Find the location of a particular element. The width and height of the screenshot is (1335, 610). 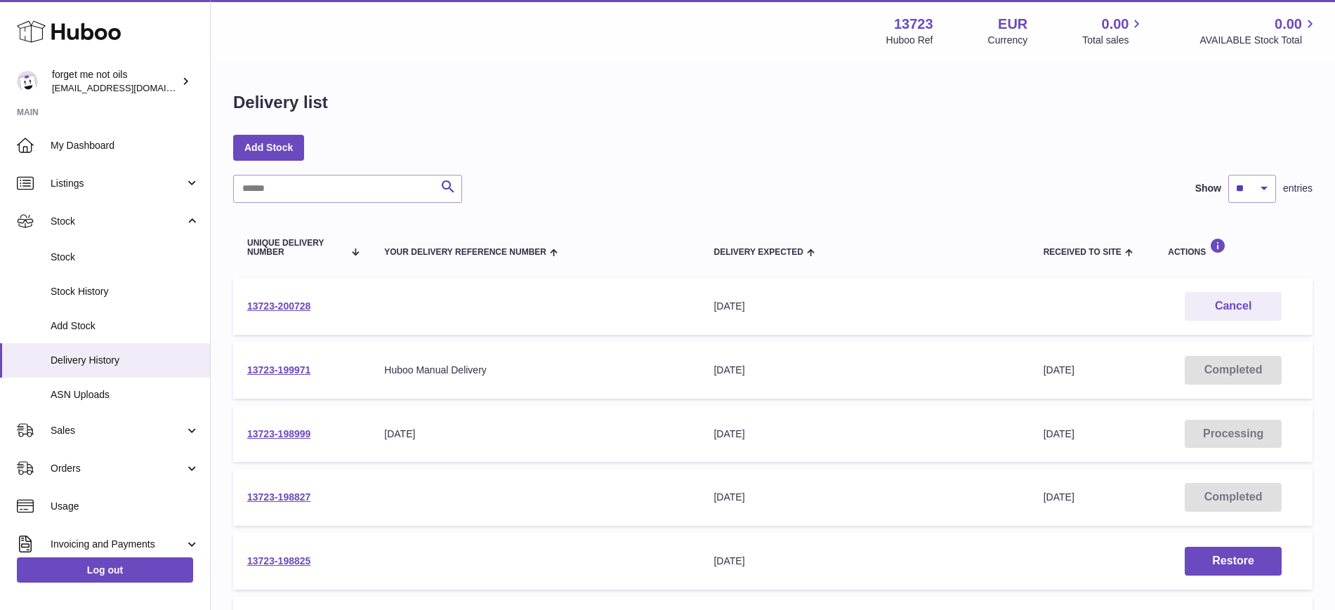

a: Log out is located at coordinates (105, 570).